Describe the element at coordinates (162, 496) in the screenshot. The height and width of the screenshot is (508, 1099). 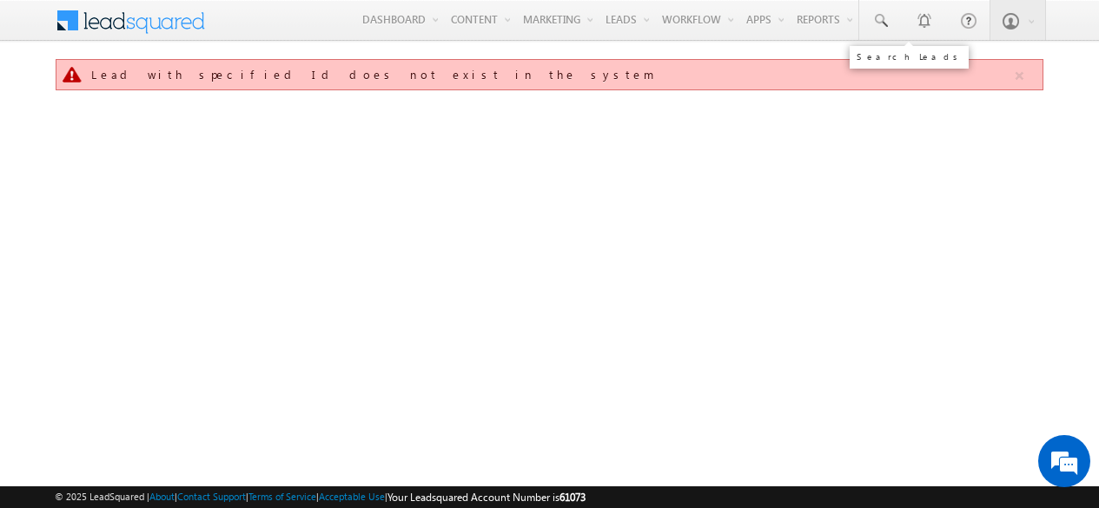
I see `a: About` at that location.